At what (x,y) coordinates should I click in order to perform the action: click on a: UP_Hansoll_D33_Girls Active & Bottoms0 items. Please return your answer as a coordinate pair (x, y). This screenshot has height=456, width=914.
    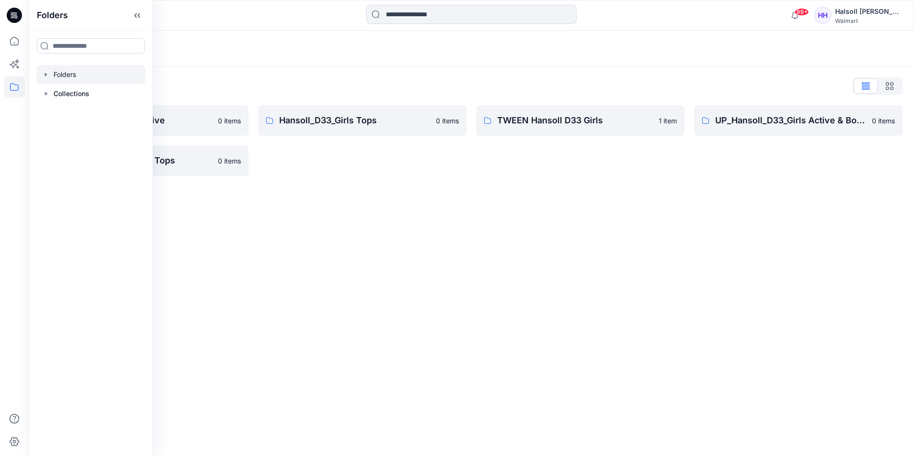
    Looking at the image, I should click on (798, 120).